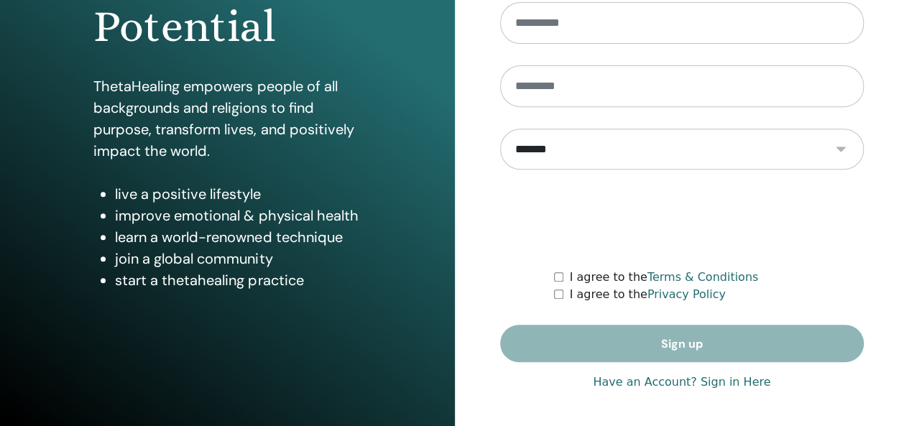  What do you see at coordinates (227, 119) in the screenshot?
I see `p: ThetaHealing empowers people of all backgrounds and religions to find purpose, transform lives, a...` at bounding box center [227, 119].